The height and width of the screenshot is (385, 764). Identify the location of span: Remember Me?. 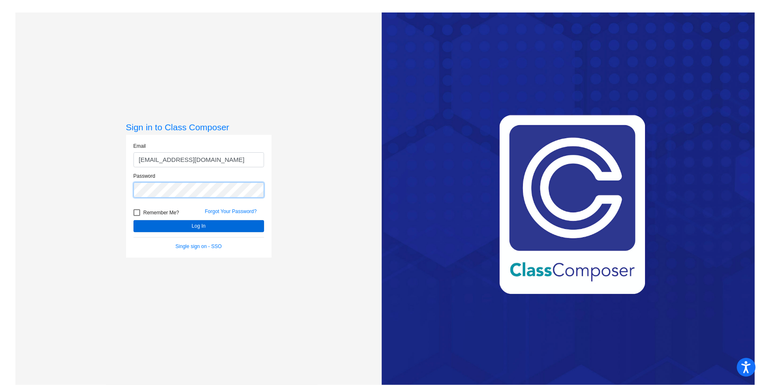
(161, 213).